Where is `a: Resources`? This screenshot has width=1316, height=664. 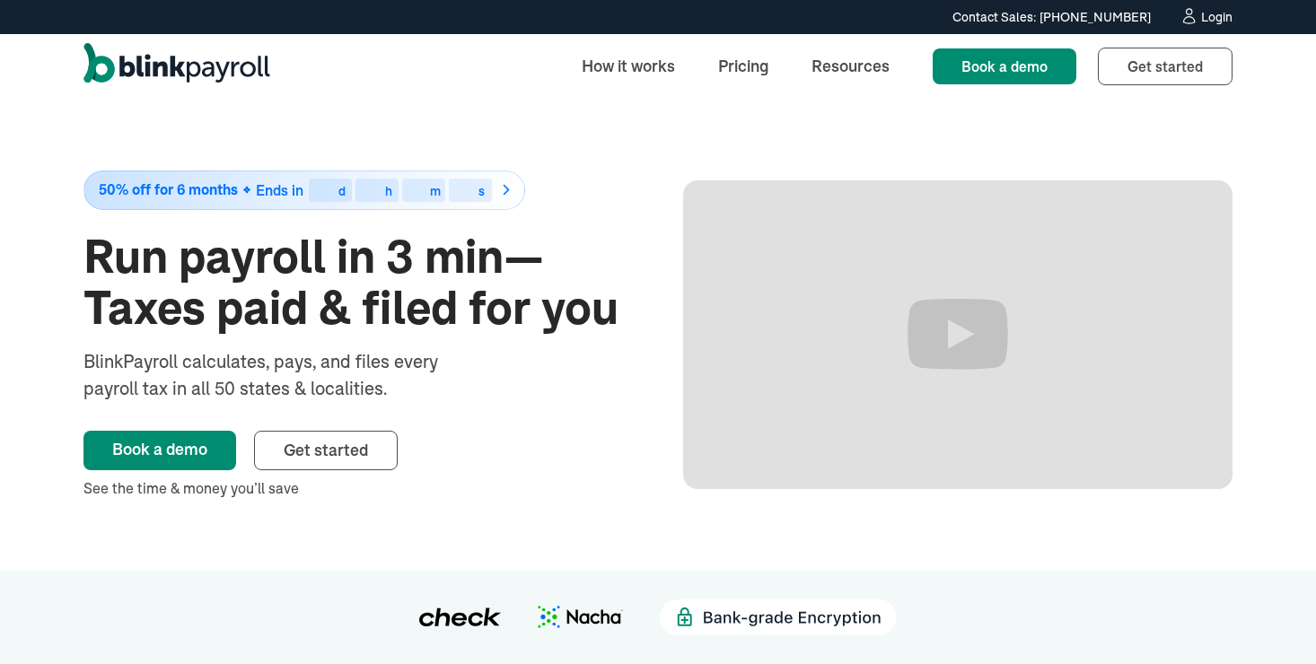
a: Resources is located at coordinates (850, 66).